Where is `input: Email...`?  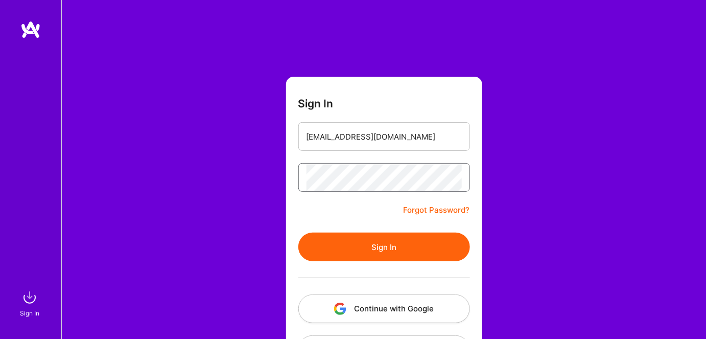 input: Email... is located at coordinates (384, 136).